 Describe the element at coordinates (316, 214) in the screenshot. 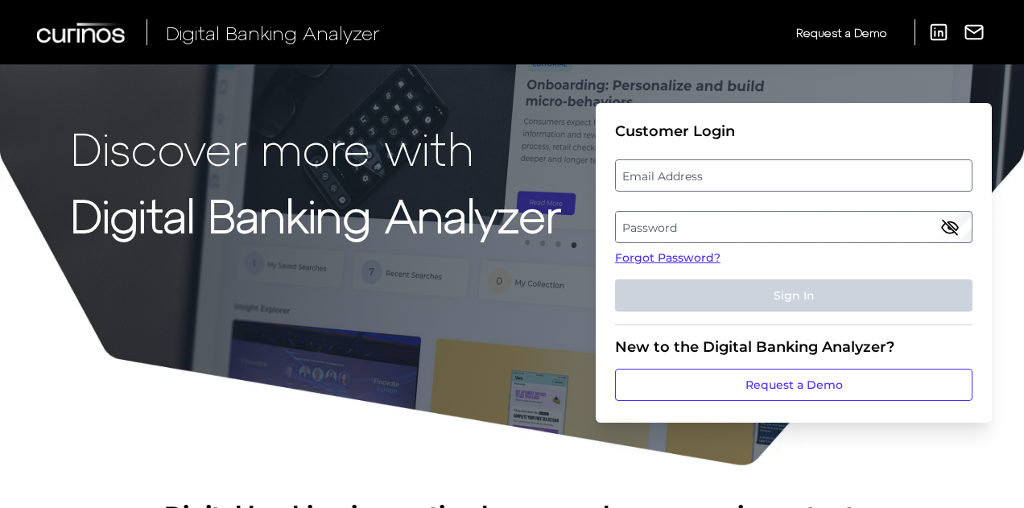

I see `strong: Digital Banking Analyzer` at that location.